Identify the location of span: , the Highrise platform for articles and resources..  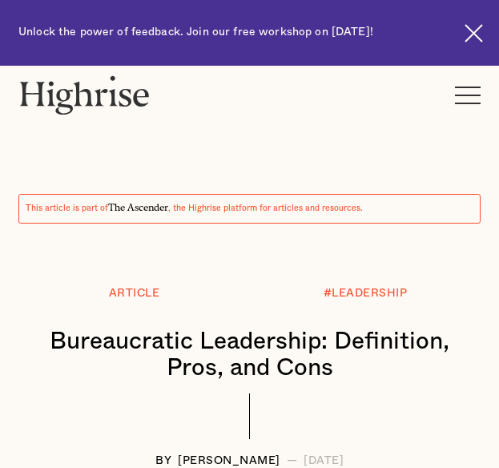
(265, 208).